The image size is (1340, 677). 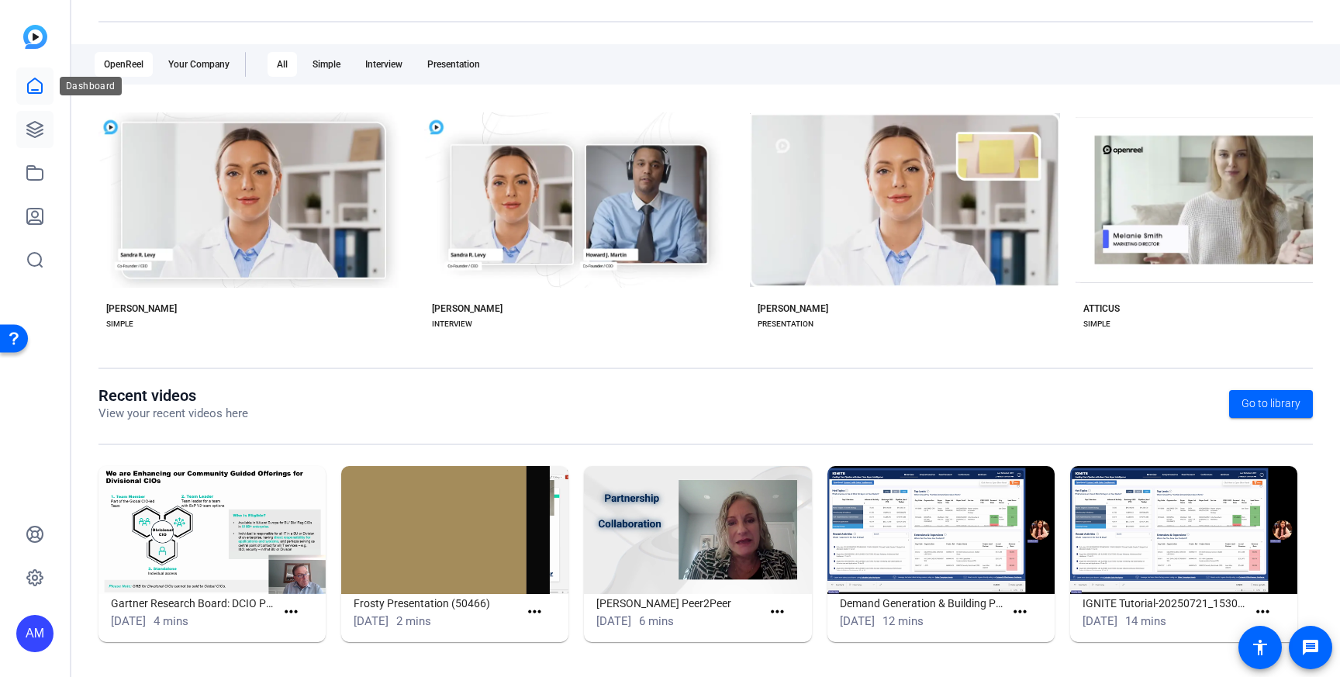 What do you see at coordinates (199, 64) in the screenshot?
I see `div: Your Company` at bounding box center [199, 64].